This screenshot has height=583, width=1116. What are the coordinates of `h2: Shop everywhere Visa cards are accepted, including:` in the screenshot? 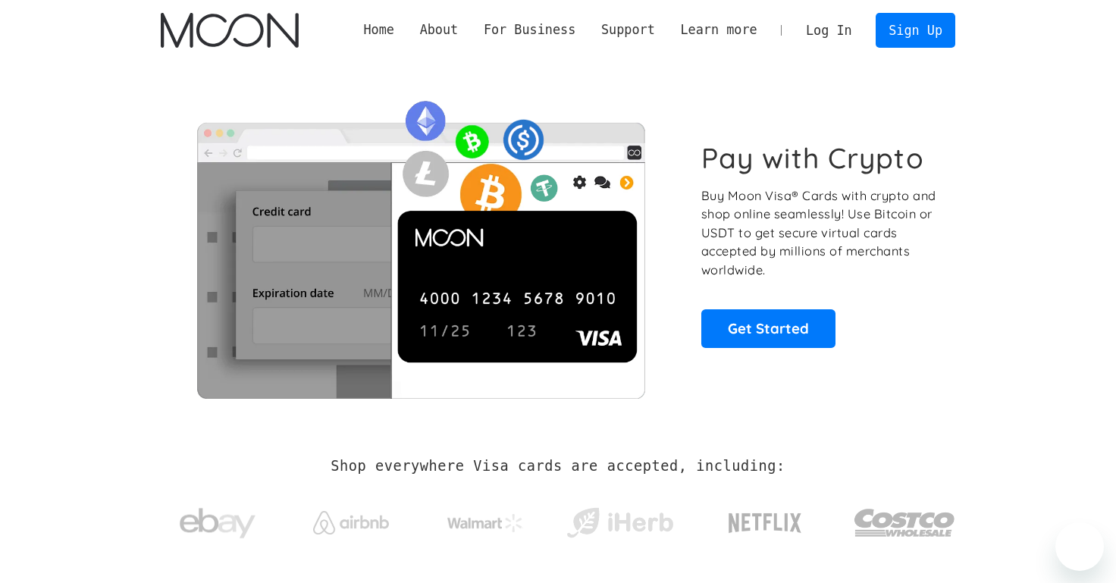 It's located at (557, 466).